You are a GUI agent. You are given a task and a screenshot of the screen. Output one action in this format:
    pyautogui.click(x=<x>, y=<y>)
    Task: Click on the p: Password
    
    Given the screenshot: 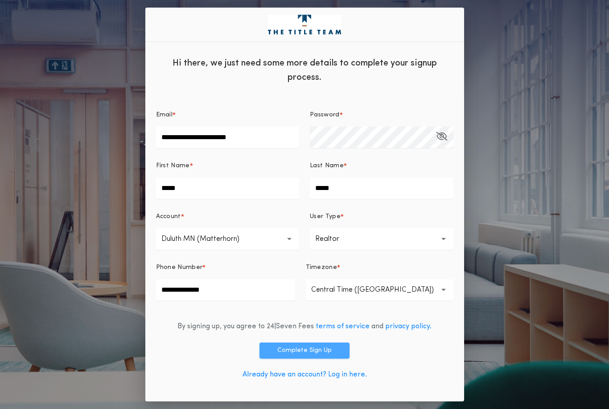 What is the action you would take?
    pyautogui.click(x=325, y=115)
    